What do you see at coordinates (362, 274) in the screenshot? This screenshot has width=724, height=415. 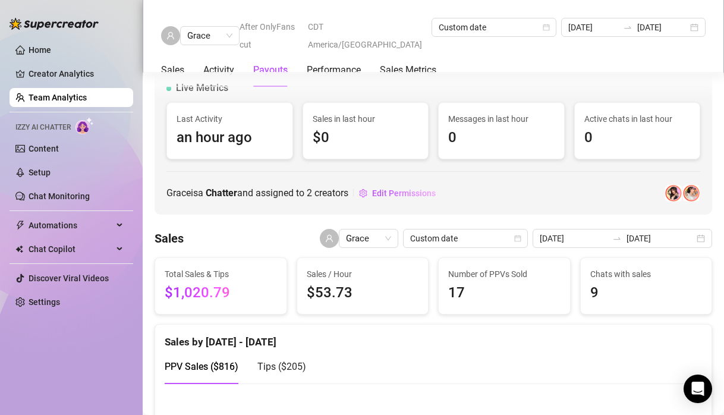 I see `span: Sales / Hour` at bounding box center [362, 274].